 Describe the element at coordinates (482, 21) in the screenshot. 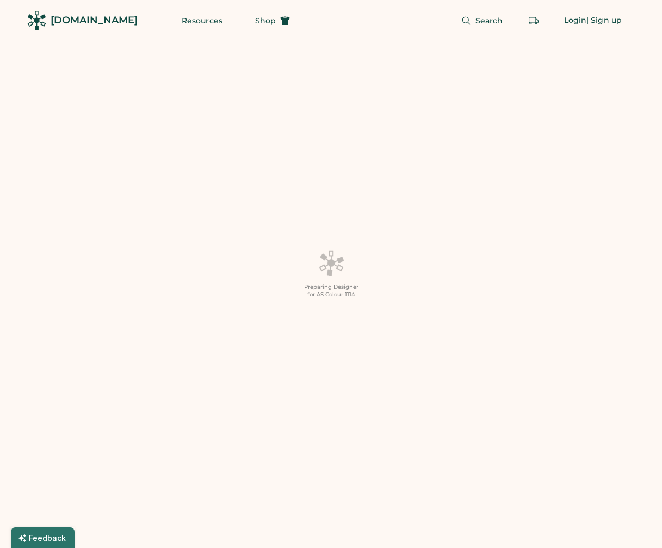

I see `button: Search` at that location.